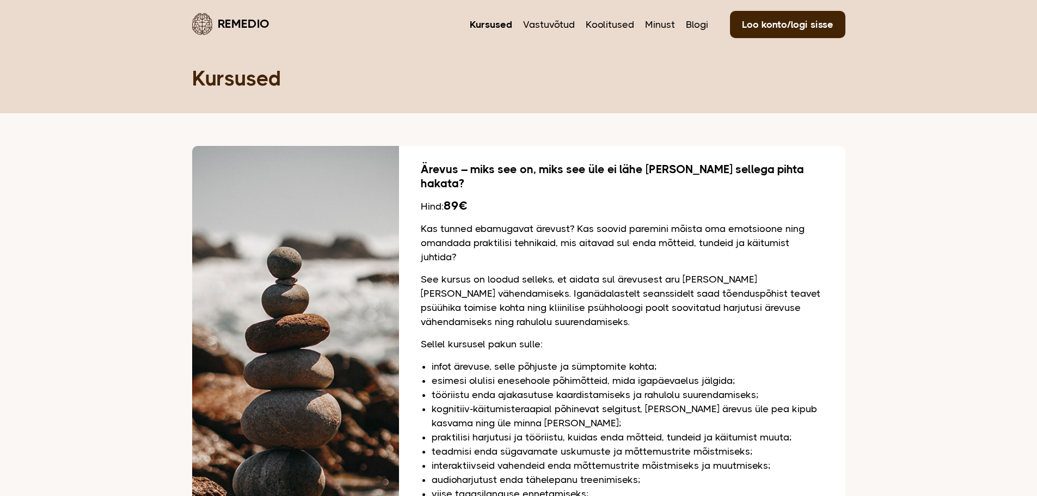 Image resolution: width=1037 pixels, height=496 pixels. What do you see at coordinates (491, 25) in the screenshot?
I see `a: Kursused` at bounding box center [491, 25].